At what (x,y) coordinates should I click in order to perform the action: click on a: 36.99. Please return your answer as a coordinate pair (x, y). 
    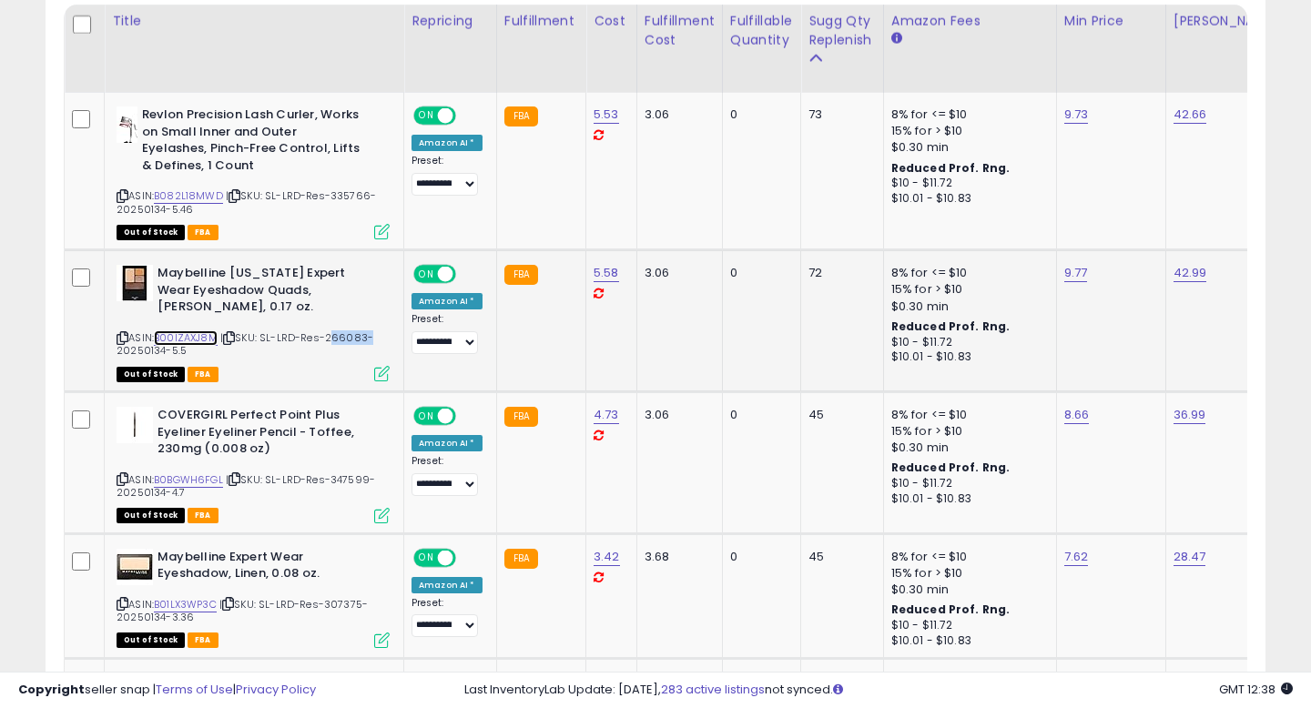
    Looking at the image, I should click on (1190, 415).